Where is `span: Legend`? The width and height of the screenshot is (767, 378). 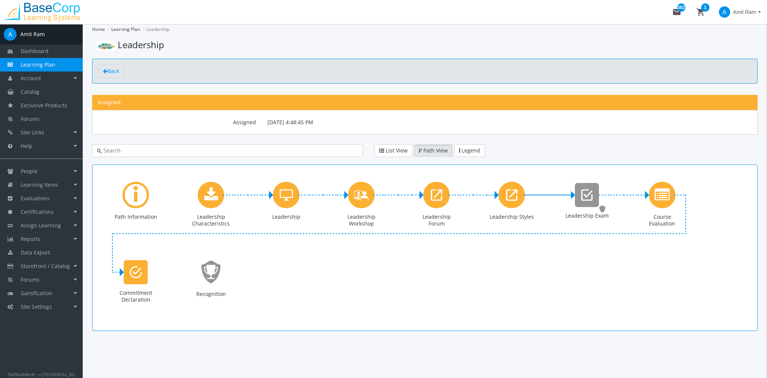
span: Legend is located at coordinates (471, 150).